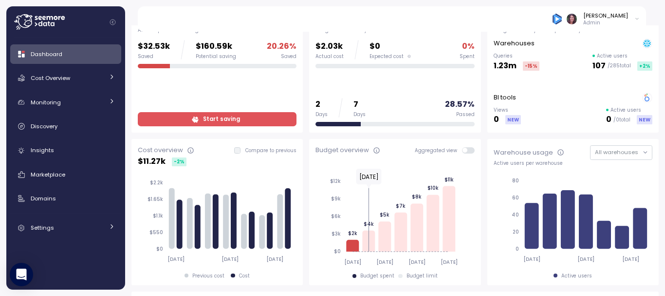 Image resolution: width=665 pixels, height=296 pixels. What do you see at coordinates (385, 214) in the screenshot?
I see `tspan: $5k` at bounding box center [385, 214].